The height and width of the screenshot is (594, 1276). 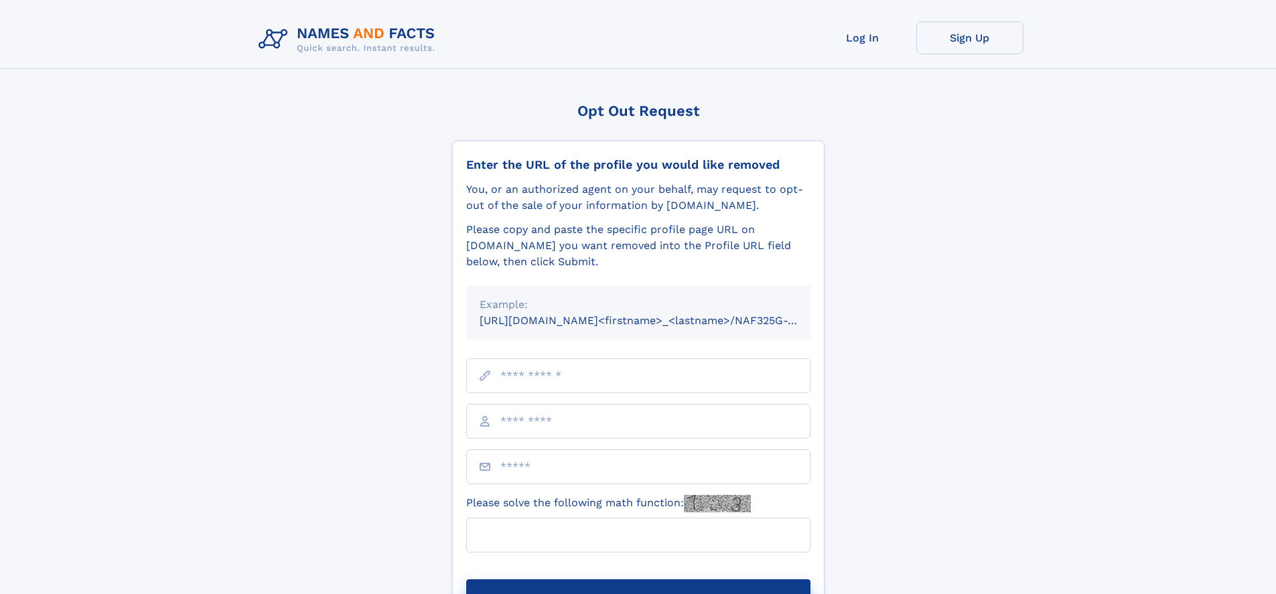 What do you see at coordinates (638, 198) in the screenshot?
I see `div: You, or an authorized agent on your behalf, may request to opt-out of the sale of your informatio...` at bounding box center [638, 198].